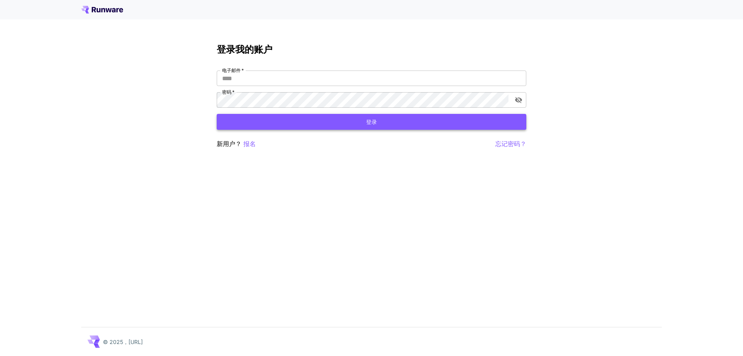 The width and height of the screenshot is (743, 356). What do you see at coordinates (229, 144) in the screenshot?
I see `font: 新用户？` at bounding box center [229, 144].